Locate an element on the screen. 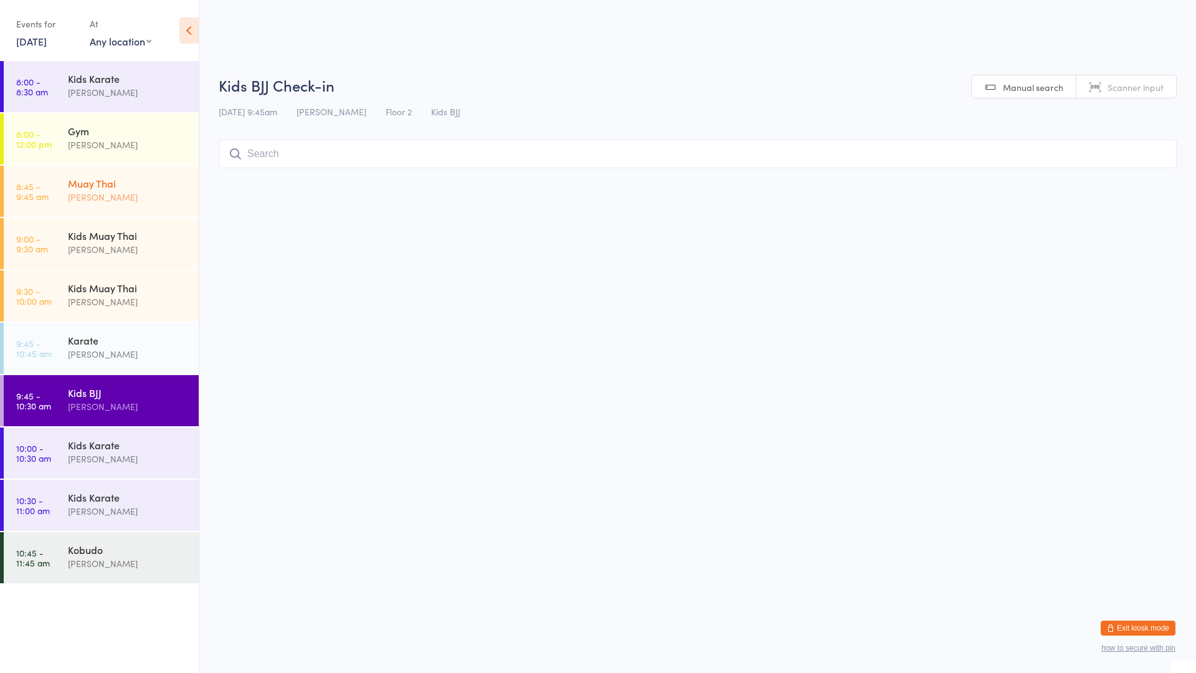 This screenshot has height=673, width=1196. time: 9:00 - 9:30 am is located at coordinates (32, 244).